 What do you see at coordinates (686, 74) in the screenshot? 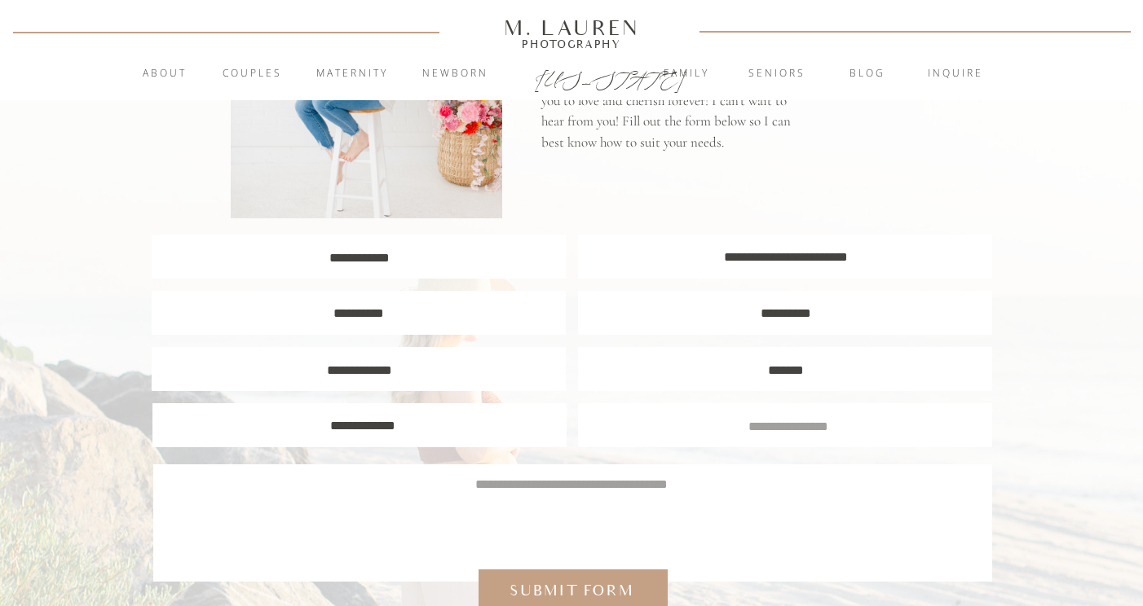
I see `nav: Family` at bounding box center [686, 74].